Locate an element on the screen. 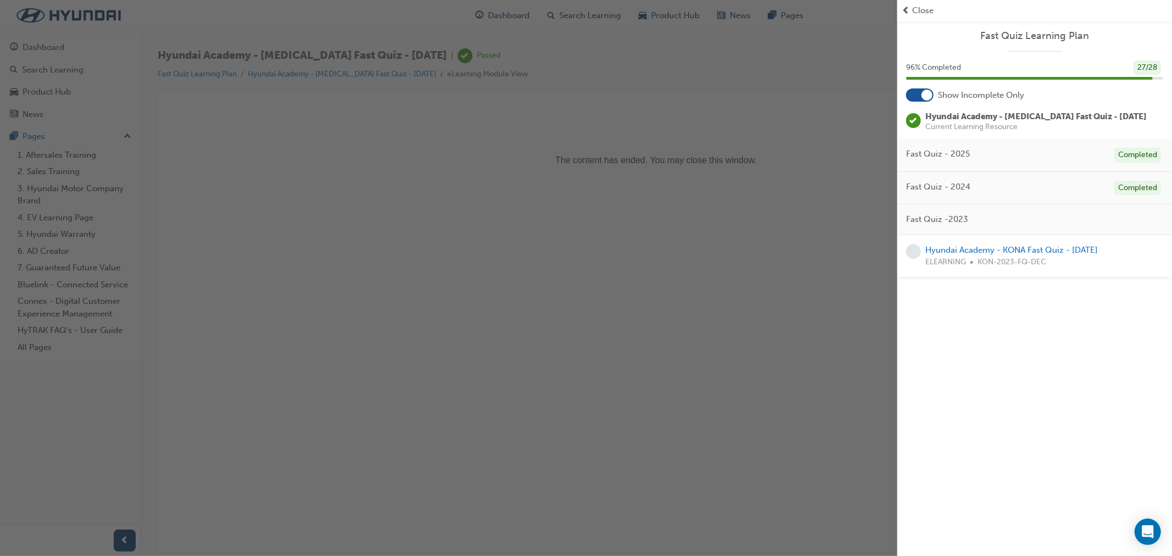 This screenshot has height=556, width=1172. span: Show Incomplete Only is located at coordinates (980, 95).